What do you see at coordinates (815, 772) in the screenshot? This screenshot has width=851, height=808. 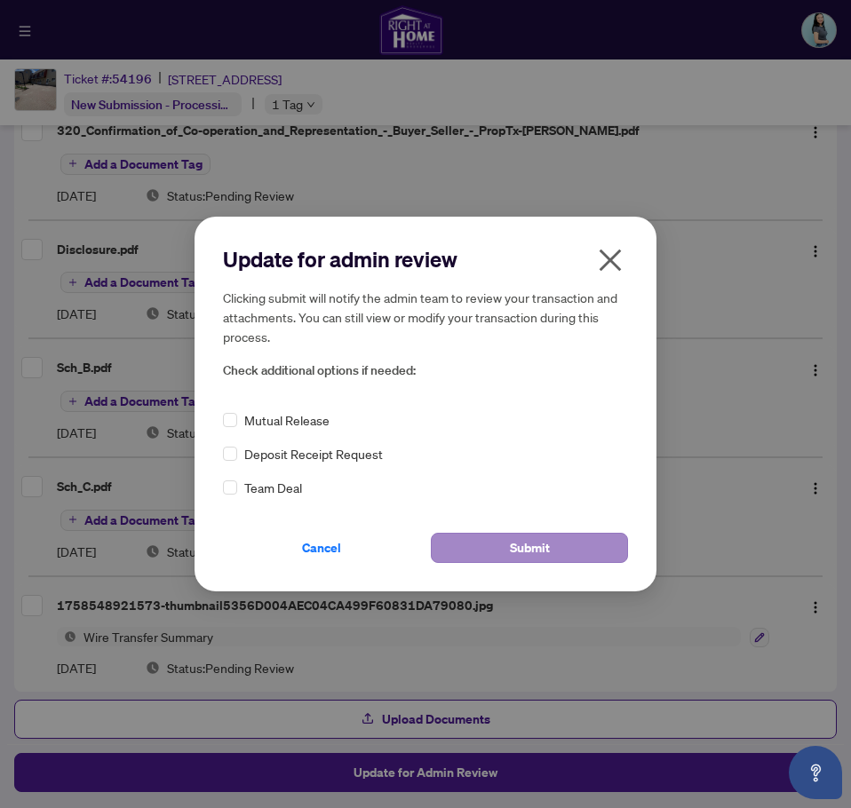 I see `button: Open asap` at bounding box center [815, 772].